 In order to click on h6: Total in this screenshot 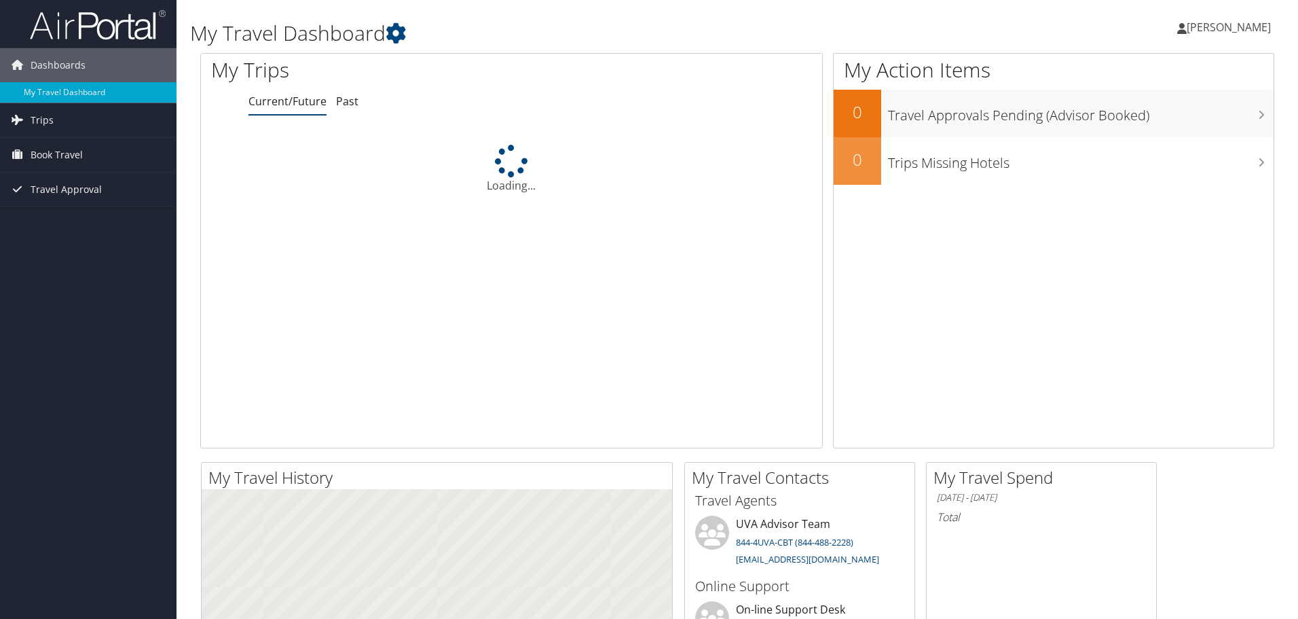, I will do `click(1042, 517)`.